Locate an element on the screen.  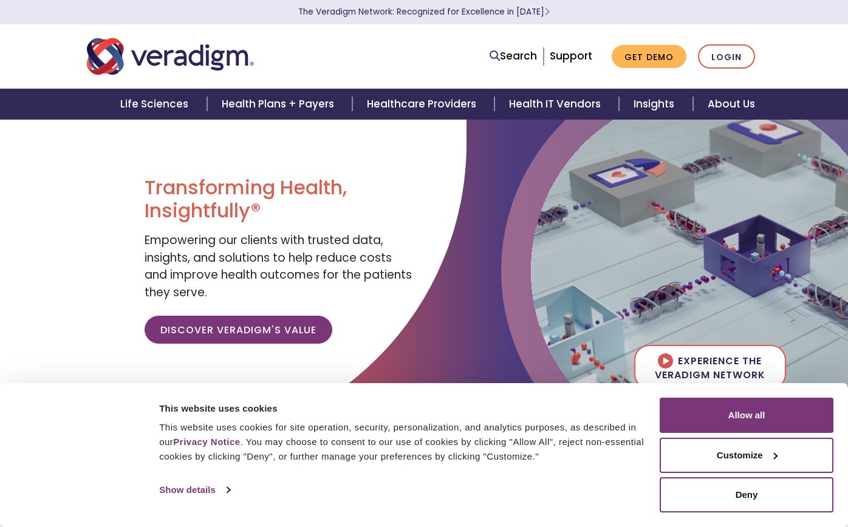
img: Veradigm logo is located at coordinates (170, 56).